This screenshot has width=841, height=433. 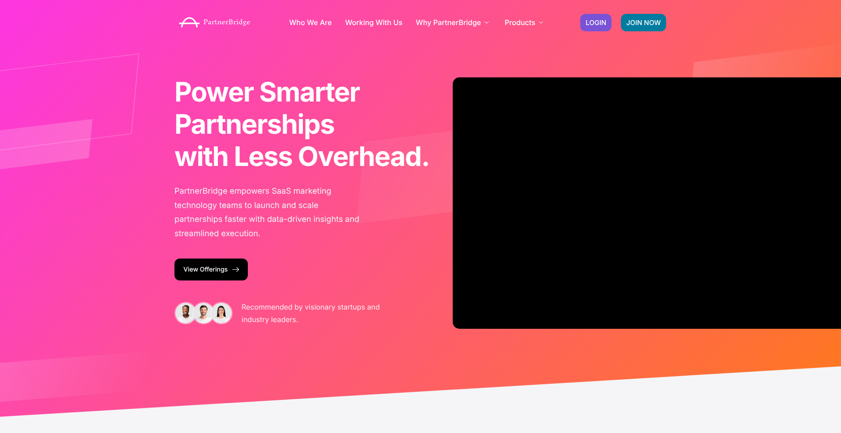 I want to click on b: with Less Overhead., so click(x=302, y=157).